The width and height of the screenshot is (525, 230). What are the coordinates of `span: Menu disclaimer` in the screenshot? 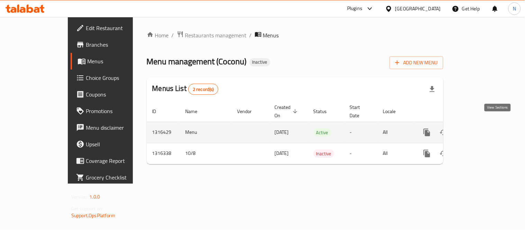 It's located at (118, 128).